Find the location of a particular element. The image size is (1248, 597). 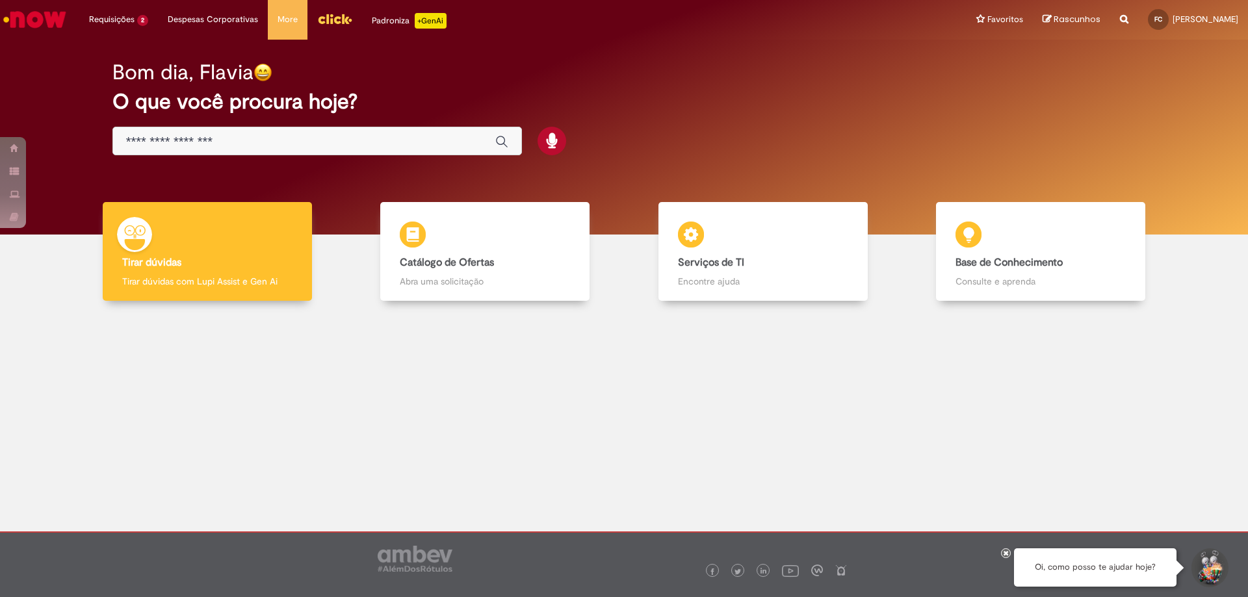

p: Tirar dúvidas com Lupi Assist e Gen Ai is located at coordinates (207, 281).